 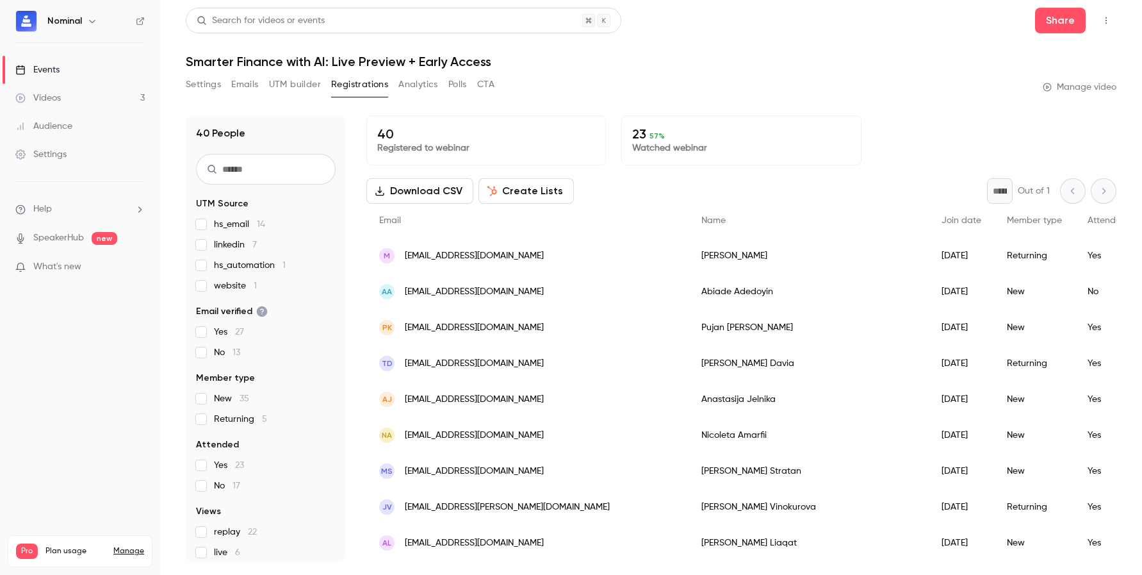 I want to click on img: Nominal, so click(x=26, y=21).